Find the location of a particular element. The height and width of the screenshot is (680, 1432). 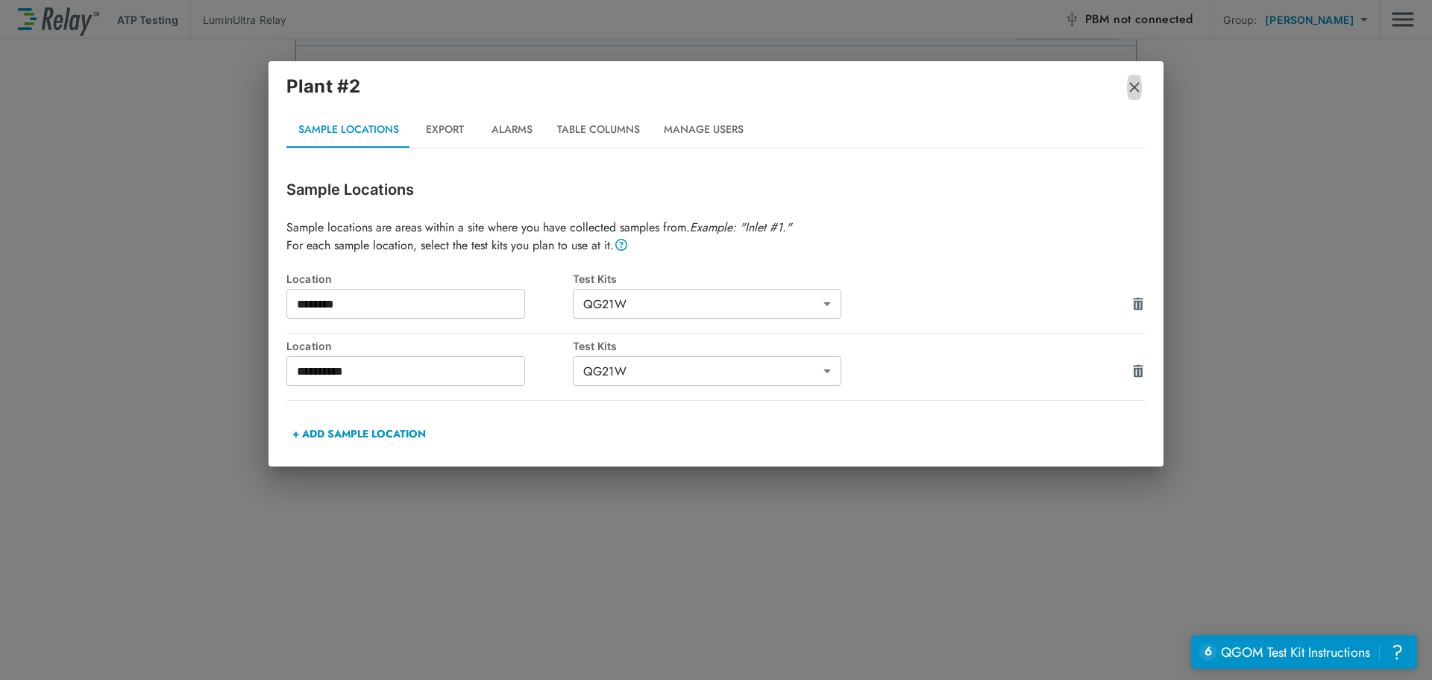

p: Sample locations are areas within a site where you have collected samples from. For each sample l... is located at coordinates (716, 236).